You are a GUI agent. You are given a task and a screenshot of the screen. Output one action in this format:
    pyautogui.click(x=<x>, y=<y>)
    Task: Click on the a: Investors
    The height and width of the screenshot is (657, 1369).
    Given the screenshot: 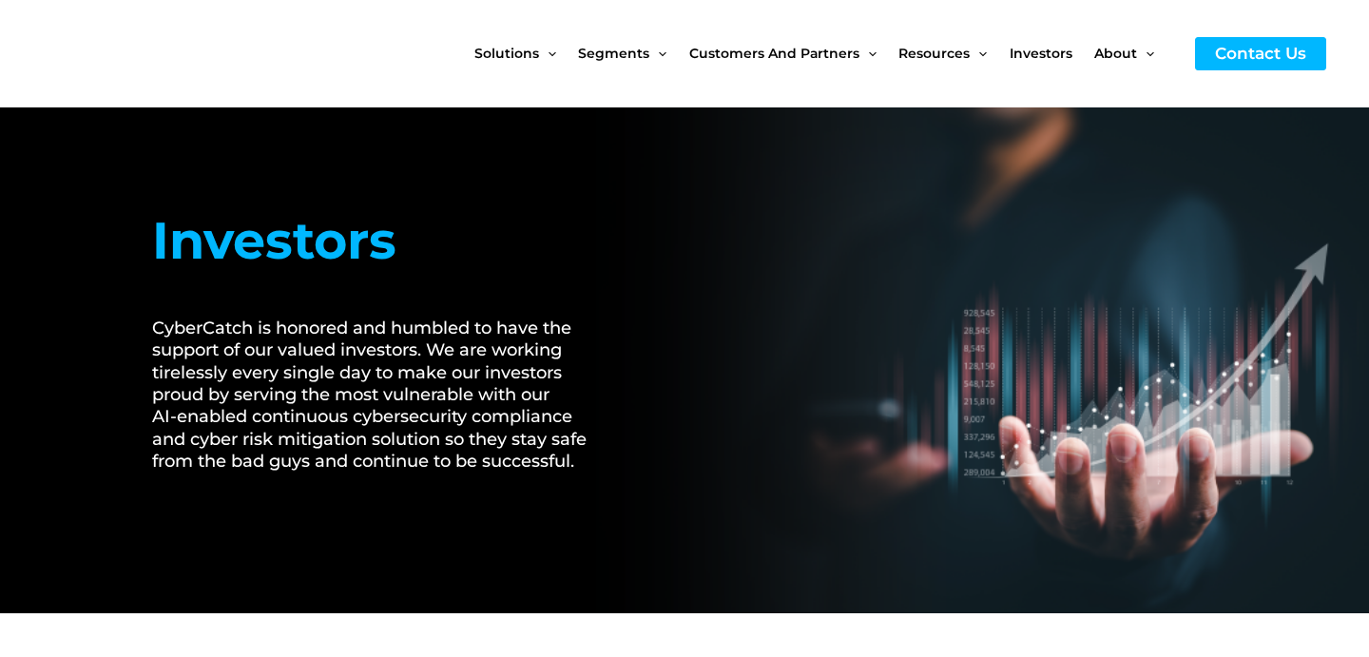 What is the action you would take?
    pyautogui.click(x=1051, y=53)
    